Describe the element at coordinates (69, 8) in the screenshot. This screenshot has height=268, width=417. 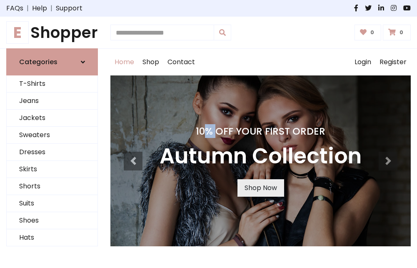
I see `a: Support` at that location.